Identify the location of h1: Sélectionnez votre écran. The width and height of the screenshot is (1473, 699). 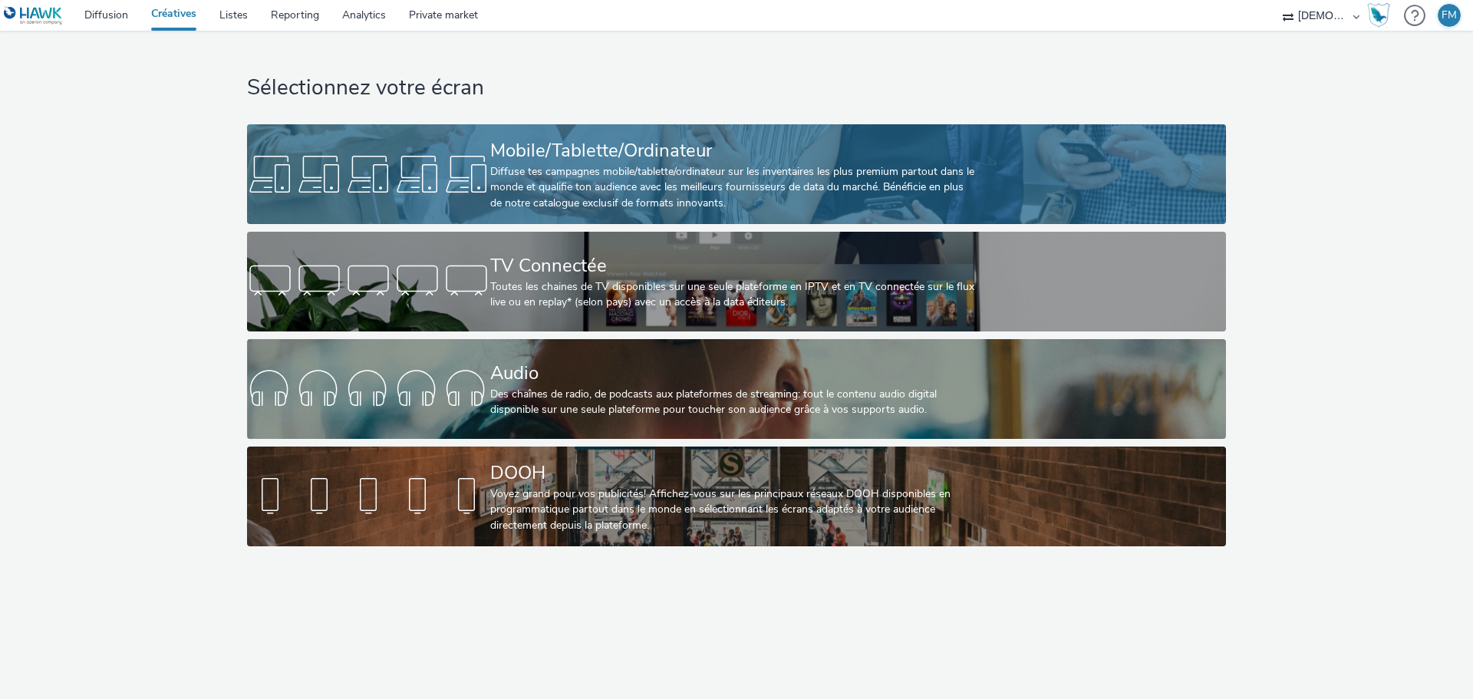
(736, 88).